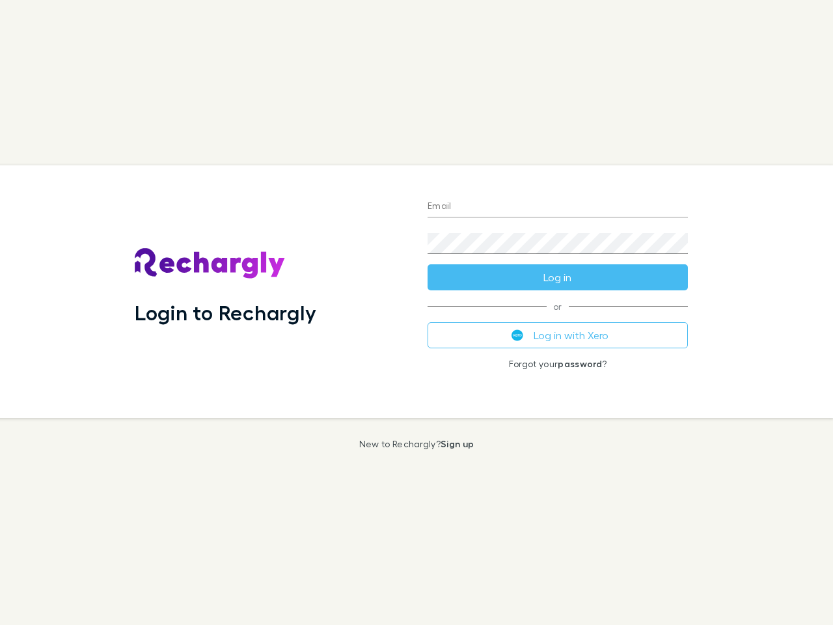 This screenshot has width=833, height=625. I want to click on span: or, so click(558, 306).